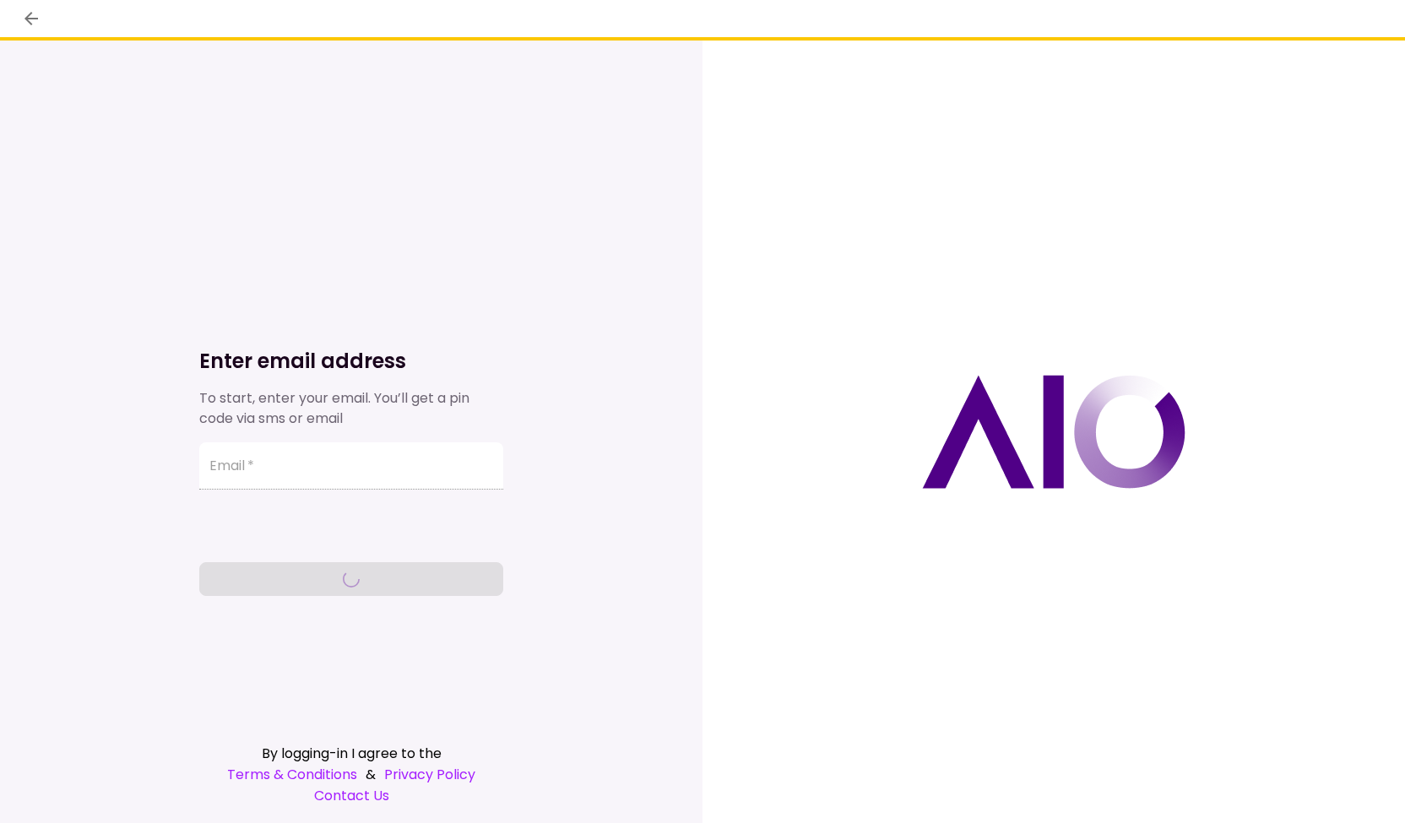 The height and width of the screenshot is (823, 1405). What do you see at coordinates (351, 361) in the screenshot?
I see `h1: Enter email address` at bounding box center [351, 361].